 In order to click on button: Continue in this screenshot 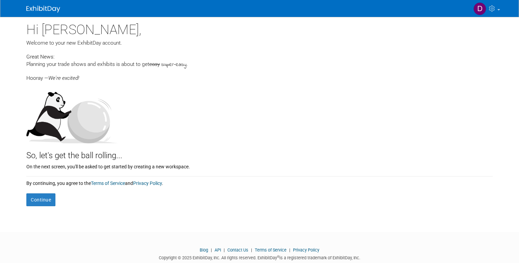, I will do `click(41, 200)`.